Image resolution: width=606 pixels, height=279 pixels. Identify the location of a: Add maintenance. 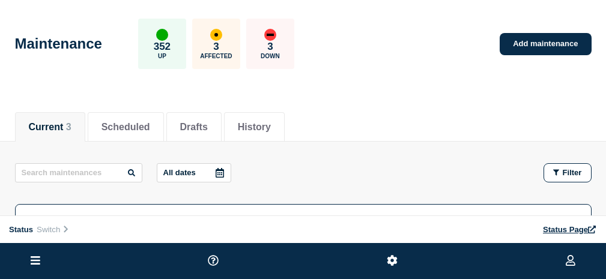
(546, 44).